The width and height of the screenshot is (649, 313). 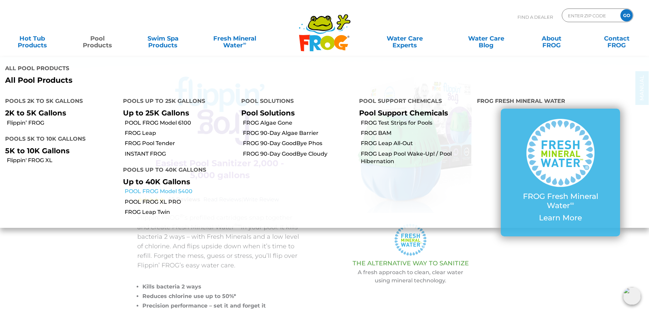 I want to click on h4: Pool Solutions, so click(x=295, y=102).